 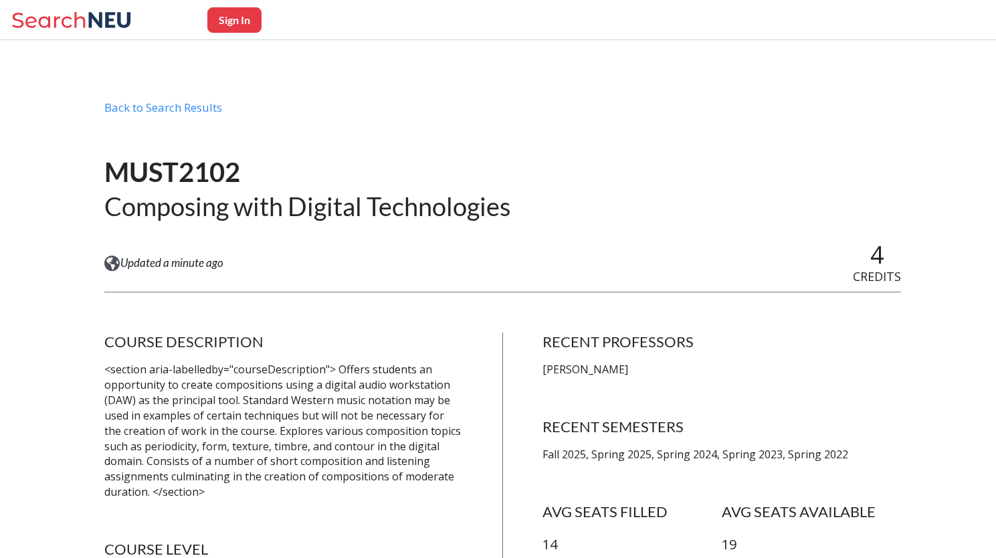 I want to click on p: Fall 2025, Spring 2025, Spring 2024, Spring 2023, Spring 2022, so click(x=722, y=454).